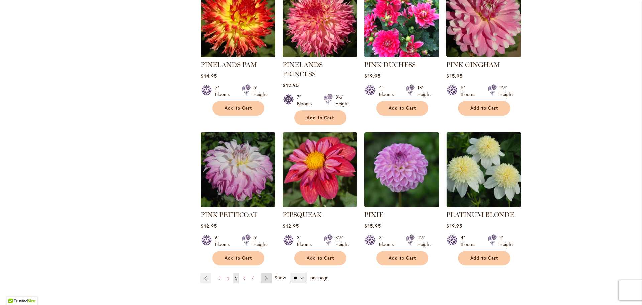  What do you see at coordinates (229, 214) in the screenshot?
I see `a: PINK PETTICOAT` at bounding box center [229, 214].